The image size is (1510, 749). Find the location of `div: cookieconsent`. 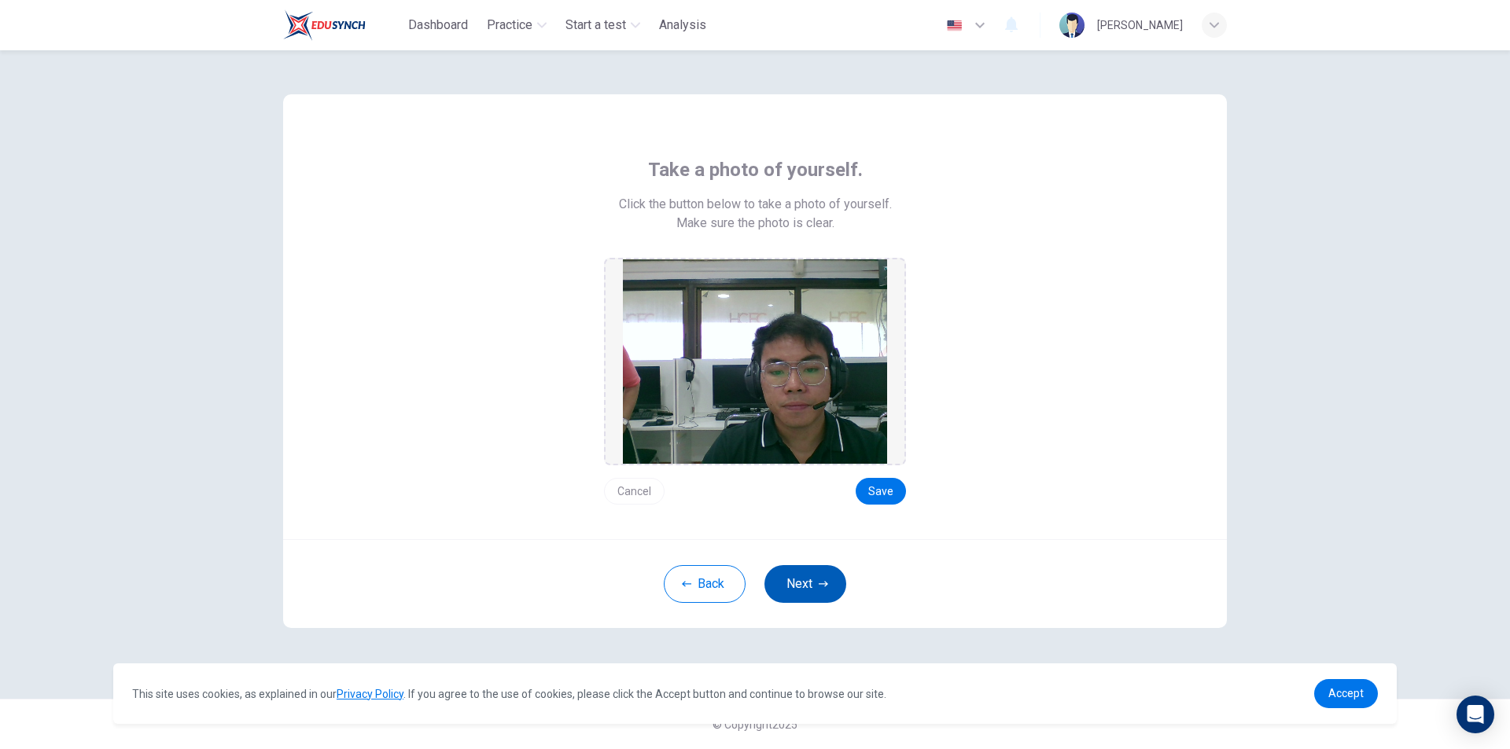

div: cookieconsent is located at coordinates (755, 694).